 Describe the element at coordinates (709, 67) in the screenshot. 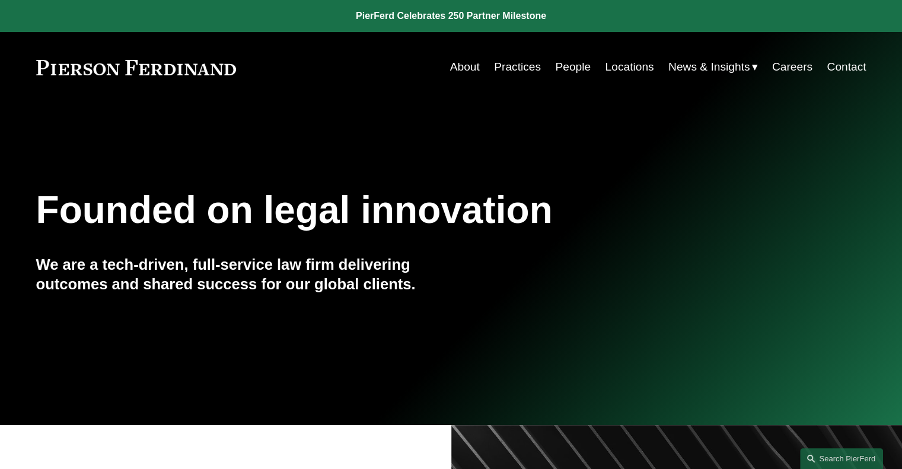

I see `span: News & Insights` at that location.